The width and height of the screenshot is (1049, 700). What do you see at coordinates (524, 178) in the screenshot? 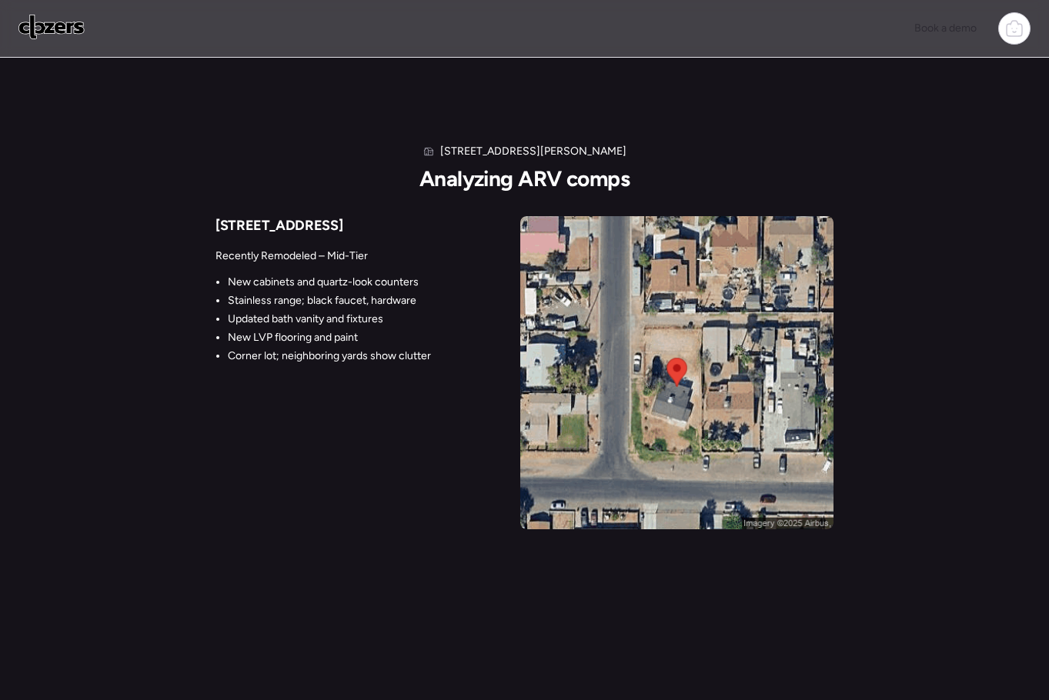
I see `h2: Analyzing ARV comps` at bounding box center [524, 178].